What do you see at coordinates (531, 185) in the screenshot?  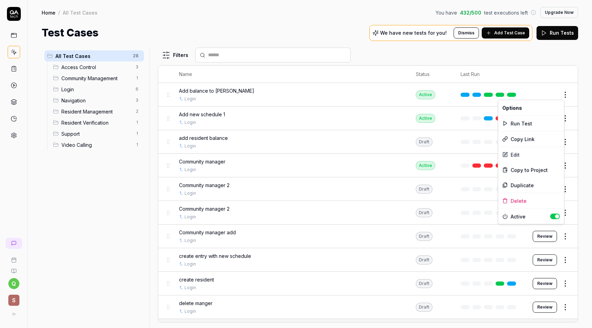 I see `div: Duplicate` at bounding box center [531, 185].